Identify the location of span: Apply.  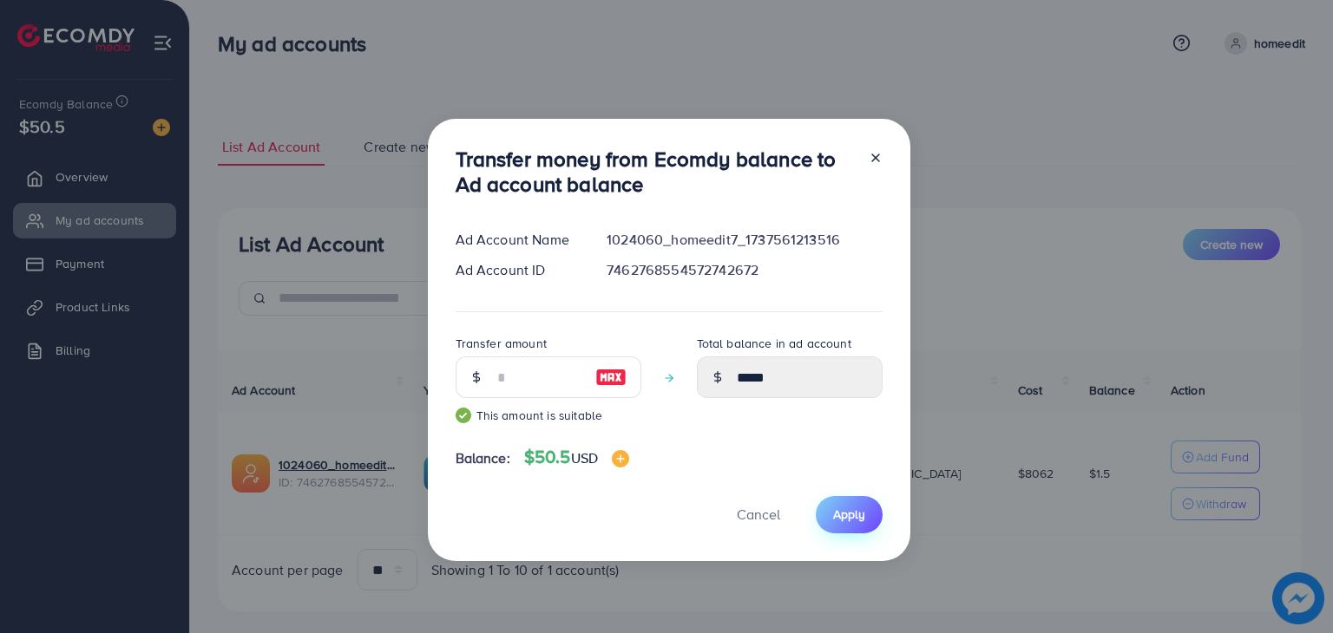
(849, 515).